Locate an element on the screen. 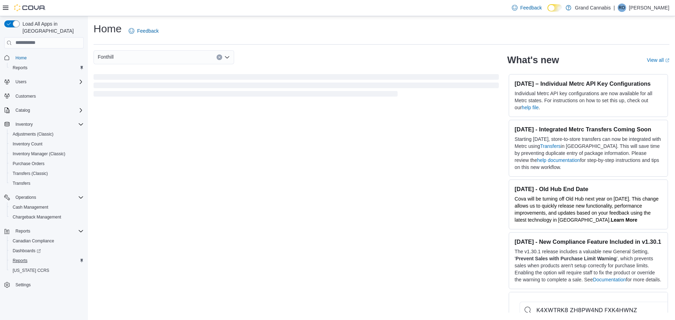 This screenshot has width=675, height=320. a: Canadian Compliance is located at coordinates (33, 241).